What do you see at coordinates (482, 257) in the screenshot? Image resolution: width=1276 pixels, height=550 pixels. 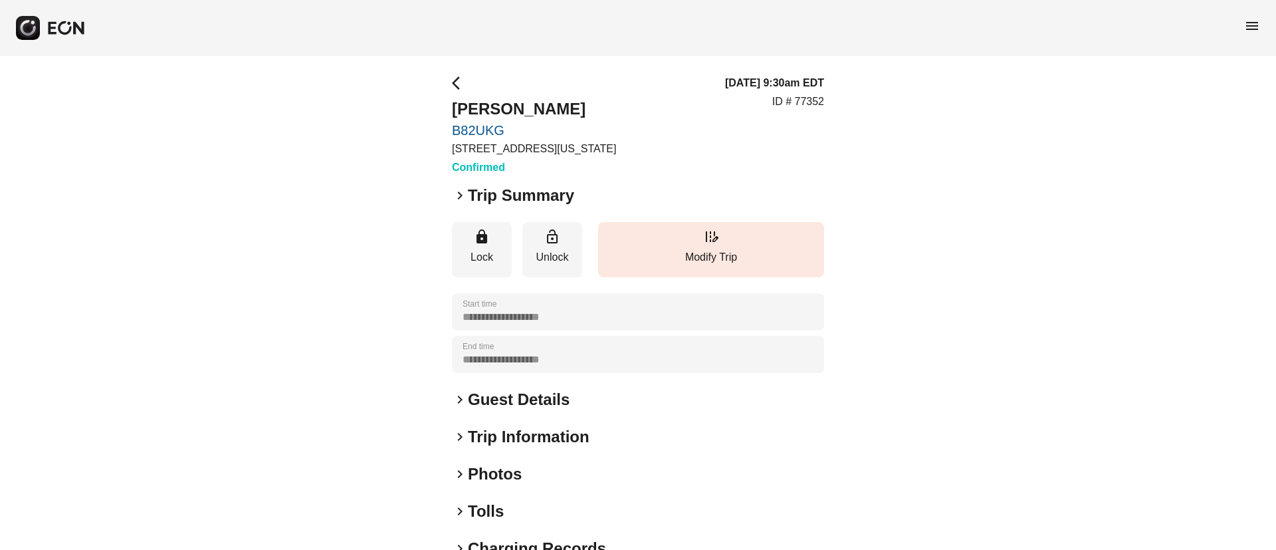 I see `p: Lock` at bounding box center [482, 257].